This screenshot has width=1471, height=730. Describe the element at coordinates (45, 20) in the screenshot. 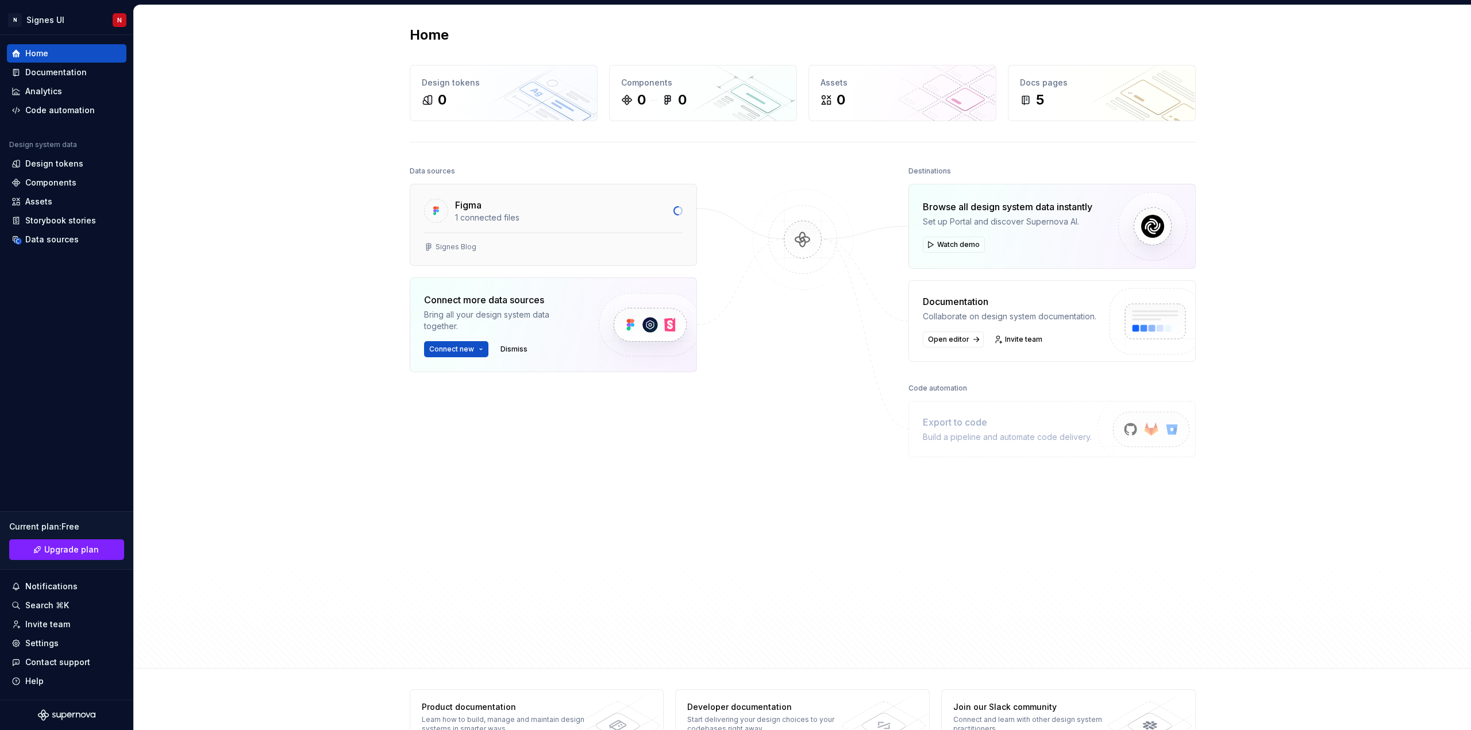

I see `div: Signes UI` at that location.